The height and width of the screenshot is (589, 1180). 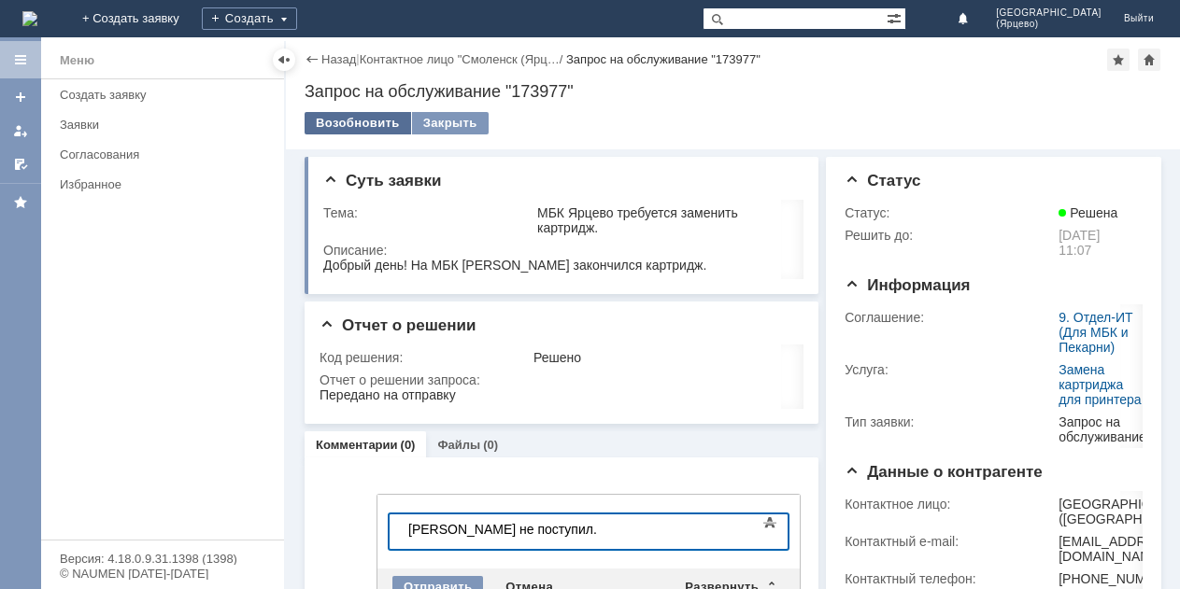 I want to click on div: Тема:, so click(x=428, y=213).